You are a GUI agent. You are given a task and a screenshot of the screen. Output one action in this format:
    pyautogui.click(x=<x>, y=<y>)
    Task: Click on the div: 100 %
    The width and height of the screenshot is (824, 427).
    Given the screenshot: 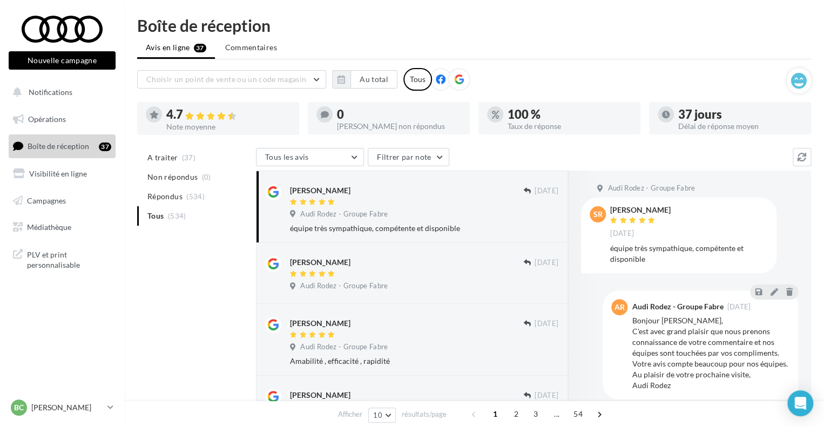 What is the action you would take?
    pyautogui.click(x=570, y=115)
    